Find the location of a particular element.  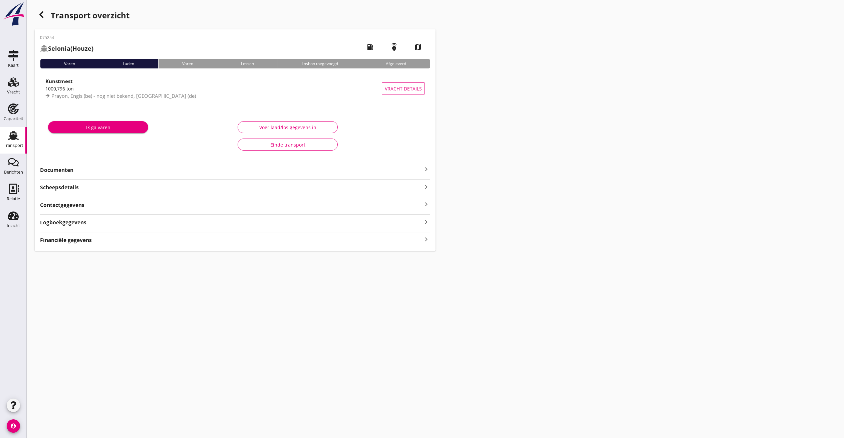

i: account_circle is located at coordinates (13, 426).